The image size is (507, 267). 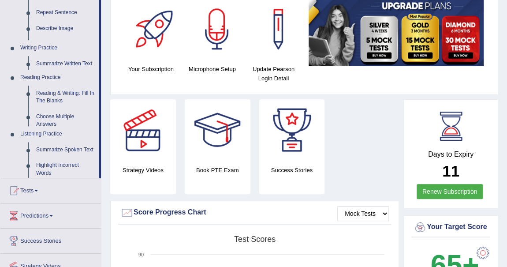 What do you see at coordinates (57, 78) in the screenshot?
I see `a: Reading Practice` at bounding box center [57, 78].